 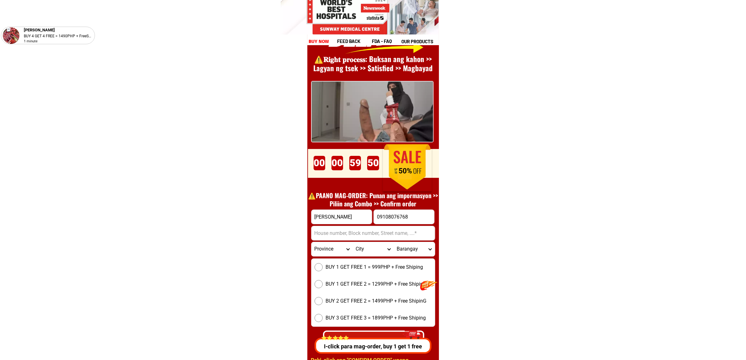 I want to click on h1: ORDER DITO, so click(x=379, y=159).